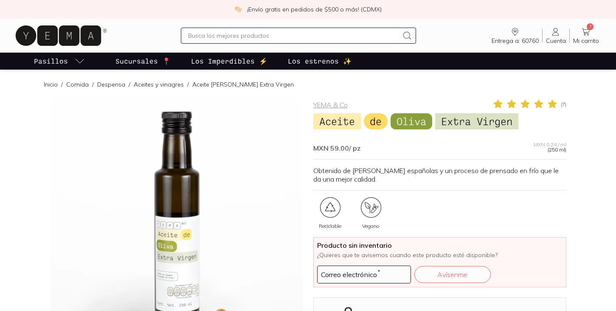 This screenshot has height=311, width=616. Describe the element at coordinates (111, 84) in the screenshot. I see `a: Despensa` at that location.